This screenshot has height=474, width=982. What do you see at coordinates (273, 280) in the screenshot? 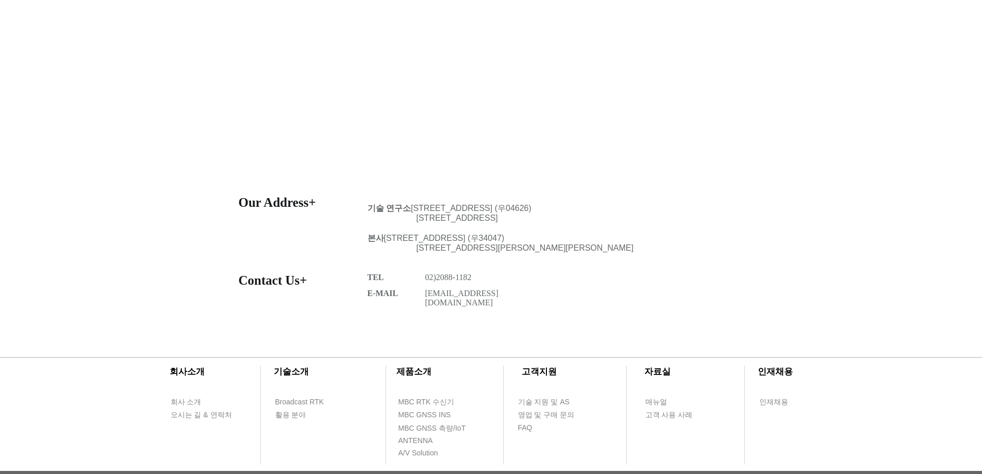
I see `span: Contact Us+` at bounding box center [273, 280].